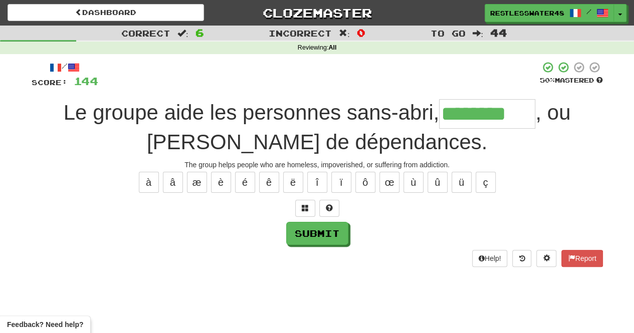  Describe the element at coordinates (571, 81) in the screenshot. I see `div: Mastered` at that location.